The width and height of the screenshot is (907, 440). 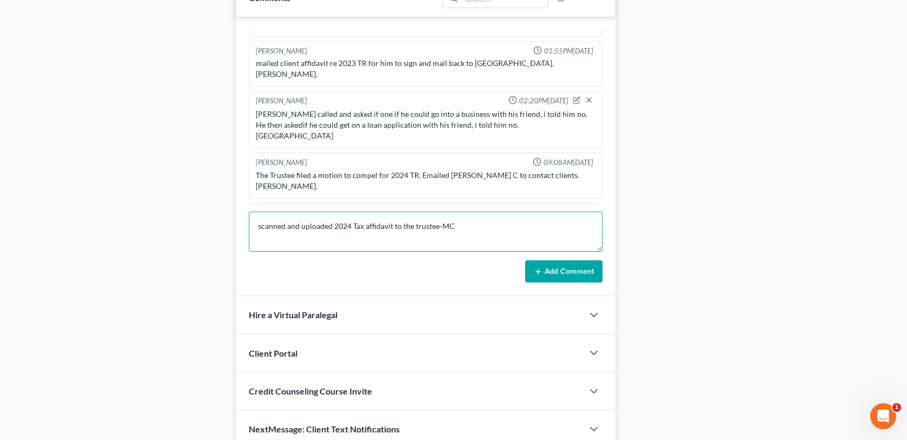 I want to click on span: 1, so click(x=897, y=407).